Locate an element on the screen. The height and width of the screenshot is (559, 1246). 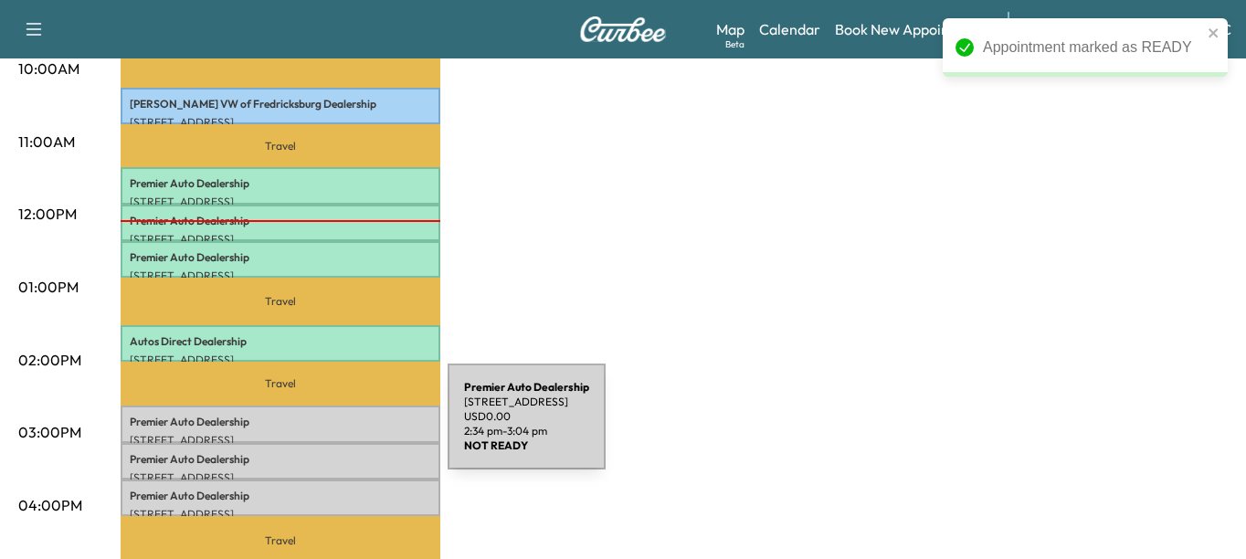
p: 04:00PM is located at coordinates (50, 505).